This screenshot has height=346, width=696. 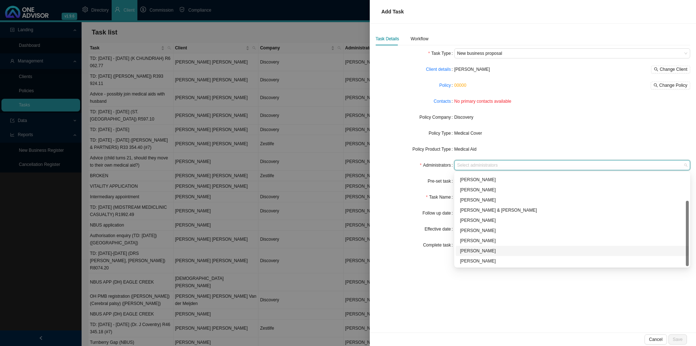 I want to click on a: Client details, so click(x=438, y=69).